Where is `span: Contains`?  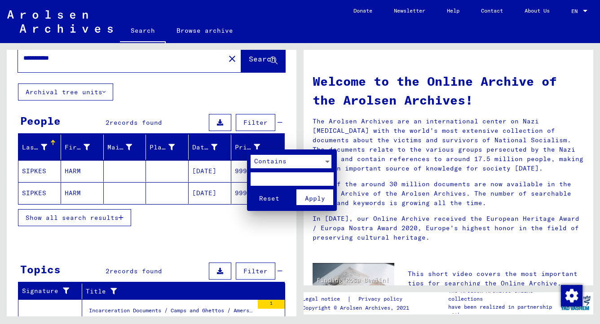
span: Contains is located at coordinates (270, 161).